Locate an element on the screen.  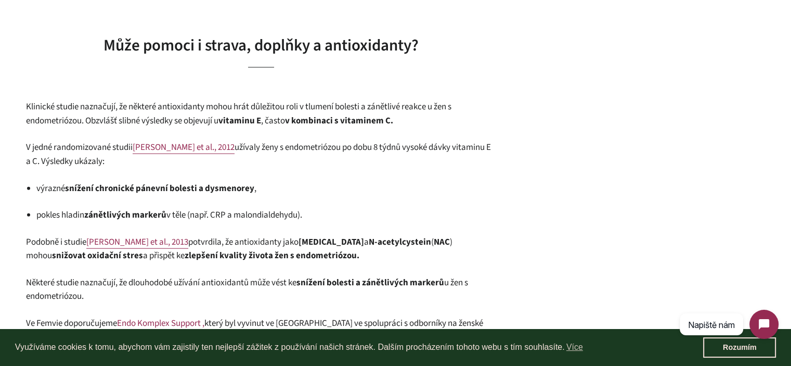
p: pokles hladin v těle (např. CRP a malondialdehydu). is located at coordinates (266, 215).